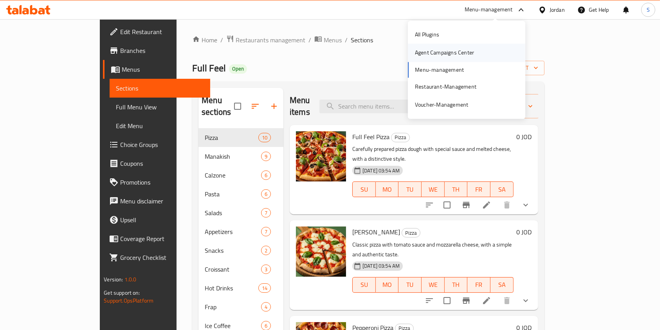  What do you see at coordinates (526, 205) in the screenshot?
I see `svg: Show Choices` at bounding box center [526, 205].